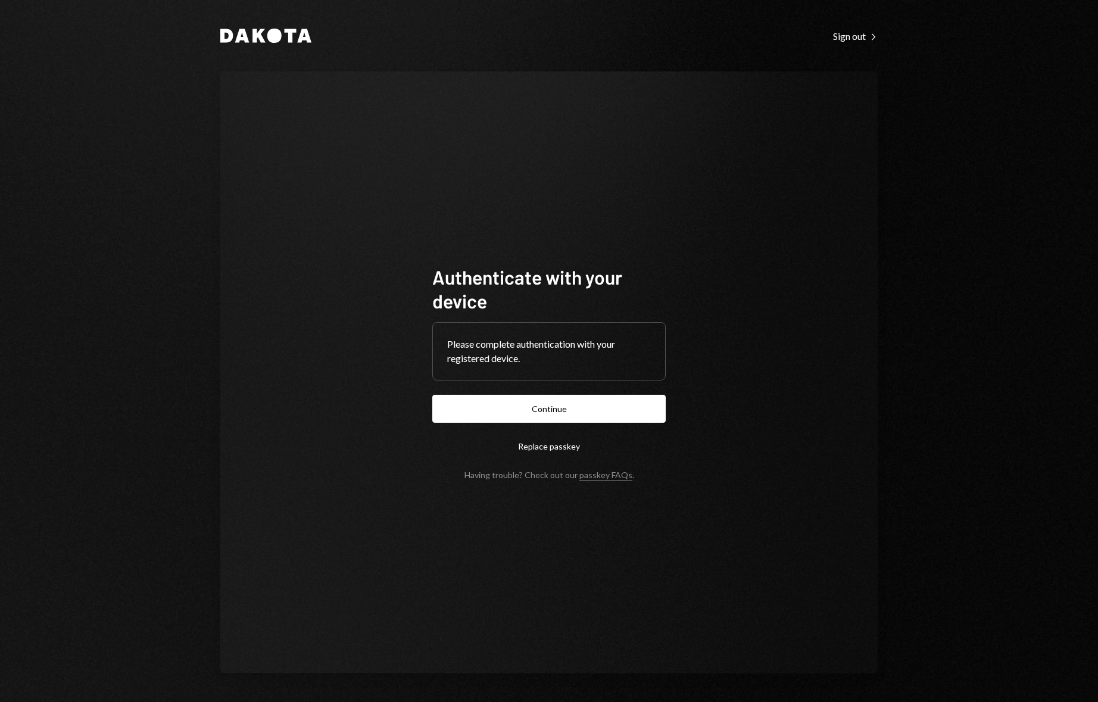  I want to click on div: Sign out, so click(855, 36).